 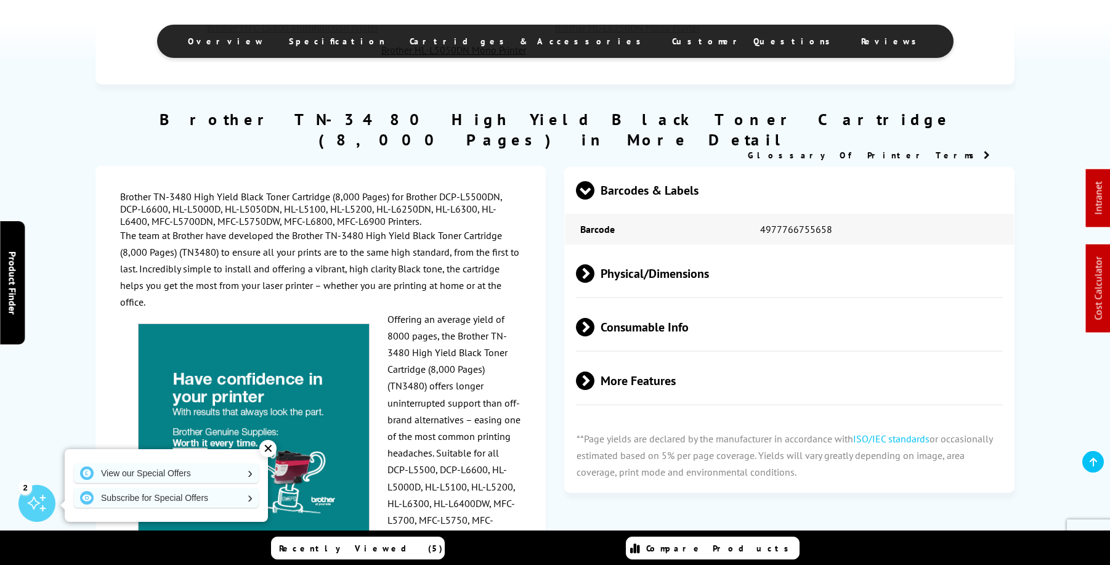 What do you see at coordinates (712, 547) in the screenshot?
I see `a: Compare Products` at bounding box center [712, 547].